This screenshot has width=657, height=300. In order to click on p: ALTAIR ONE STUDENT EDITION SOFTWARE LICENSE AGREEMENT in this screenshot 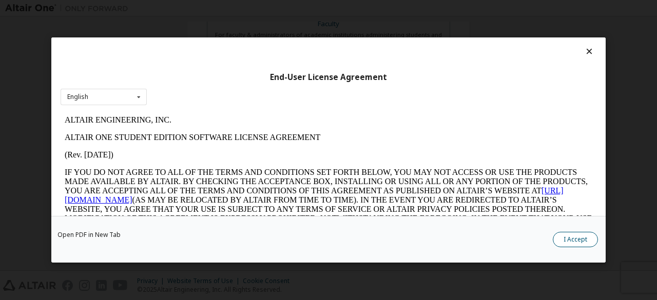, I will do `click(268, 26)`.